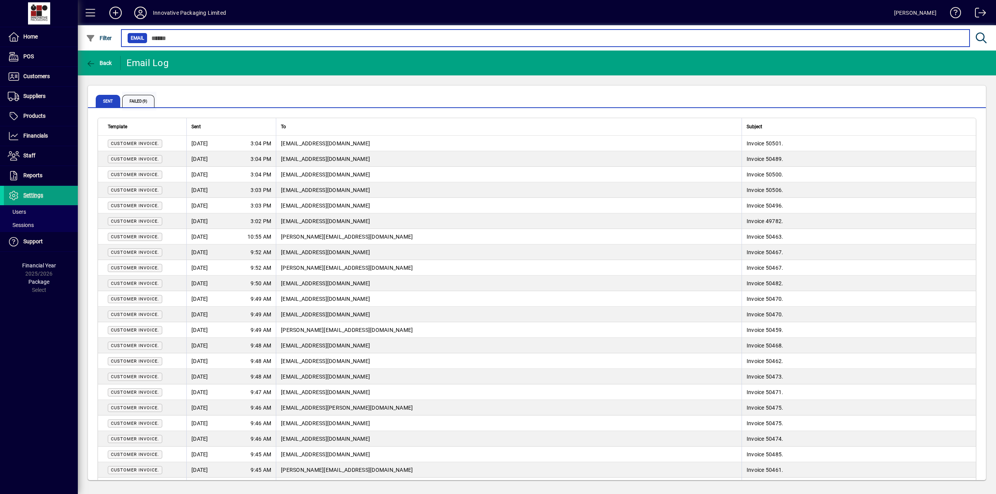 The image size is (996, 494). I want to click on span: Reports, so click(33, 175).